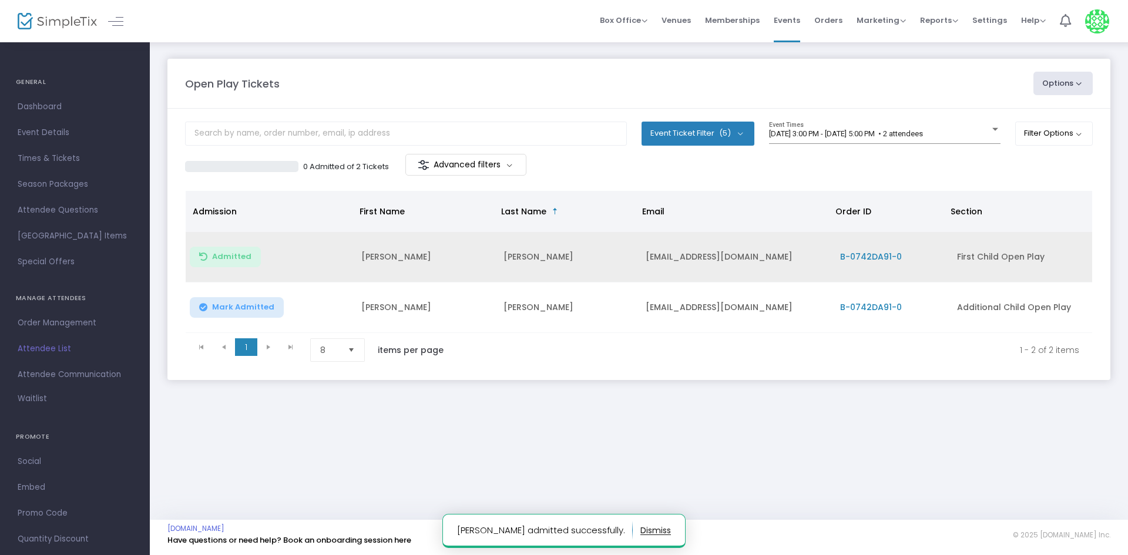  What do you see at coordinates (1033, 20) in the screenshot?
I see `span: Help` at bounding box center [1033, 20].